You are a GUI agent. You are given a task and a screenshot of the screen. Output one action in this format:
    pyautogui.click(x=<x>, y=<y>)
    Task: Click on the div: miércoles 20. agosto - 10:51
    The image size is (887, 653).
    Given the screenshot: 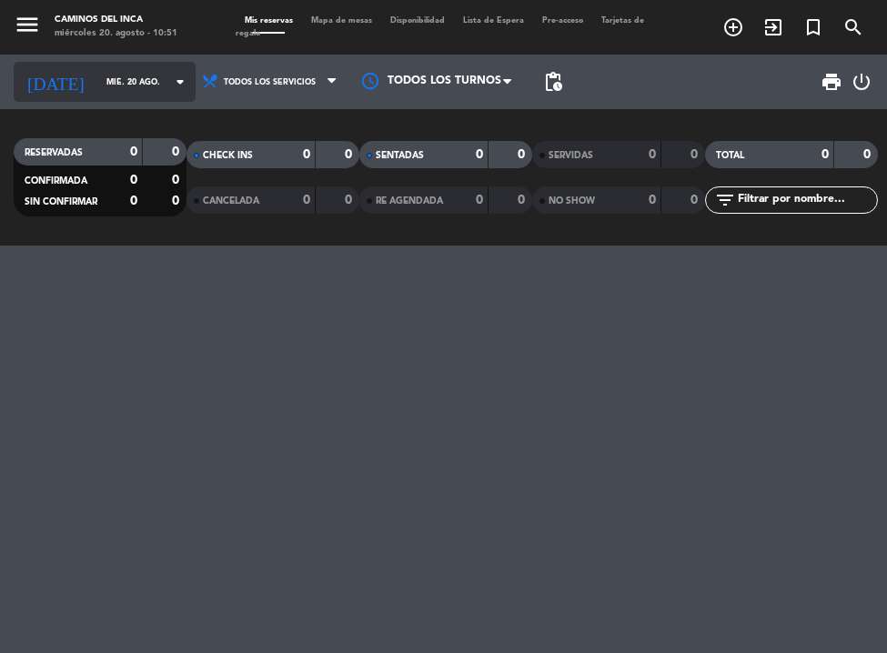 What is the action you would take?
    pyautogui.click(x=116, y=34)
    